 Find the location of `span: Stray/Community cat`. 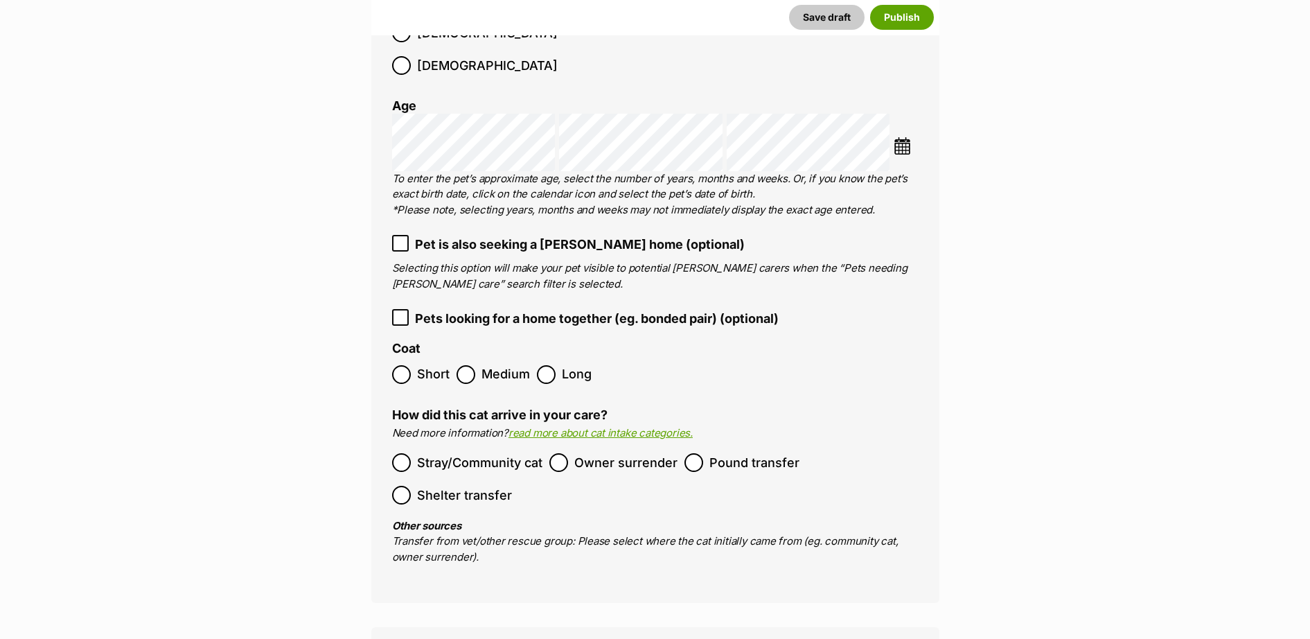

span: Stray/Community cat is located at coordinates (479, 462).